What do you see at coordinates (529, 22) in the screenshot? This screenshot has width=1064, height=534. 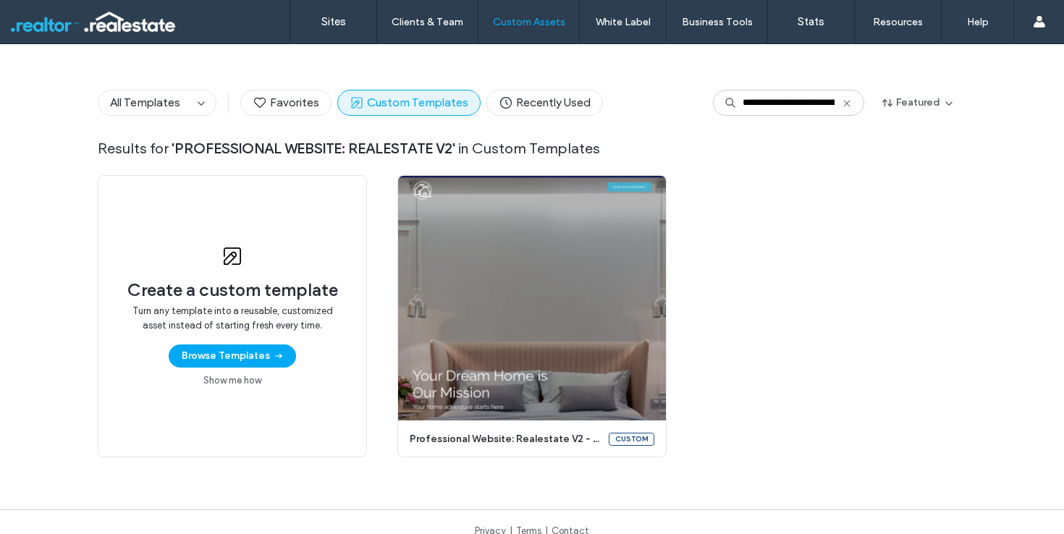 I see `label: Custom Assets` at bounding box center [529, 22].